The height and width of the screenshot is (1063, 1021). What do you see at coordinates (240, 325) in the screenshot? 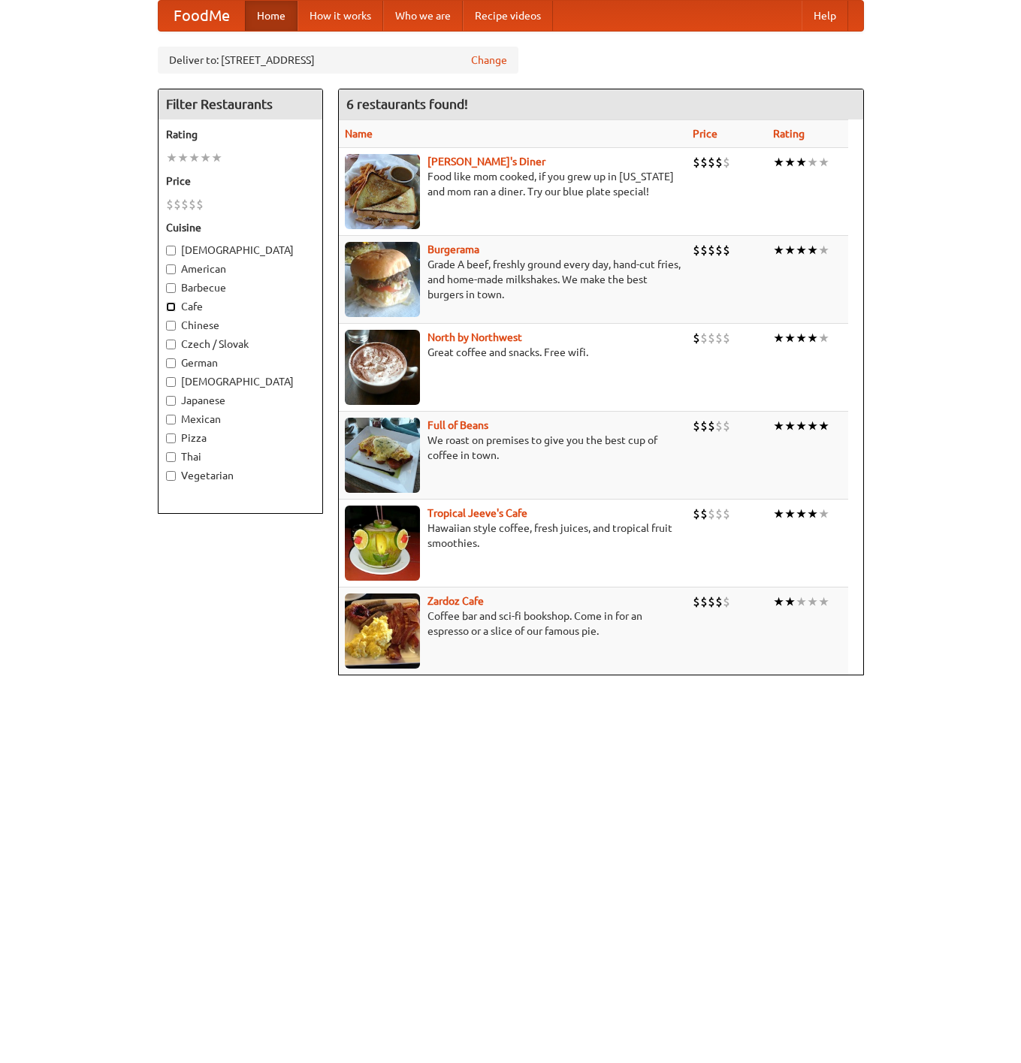
I see `label: Chinese` at bounding box center [240, 325].